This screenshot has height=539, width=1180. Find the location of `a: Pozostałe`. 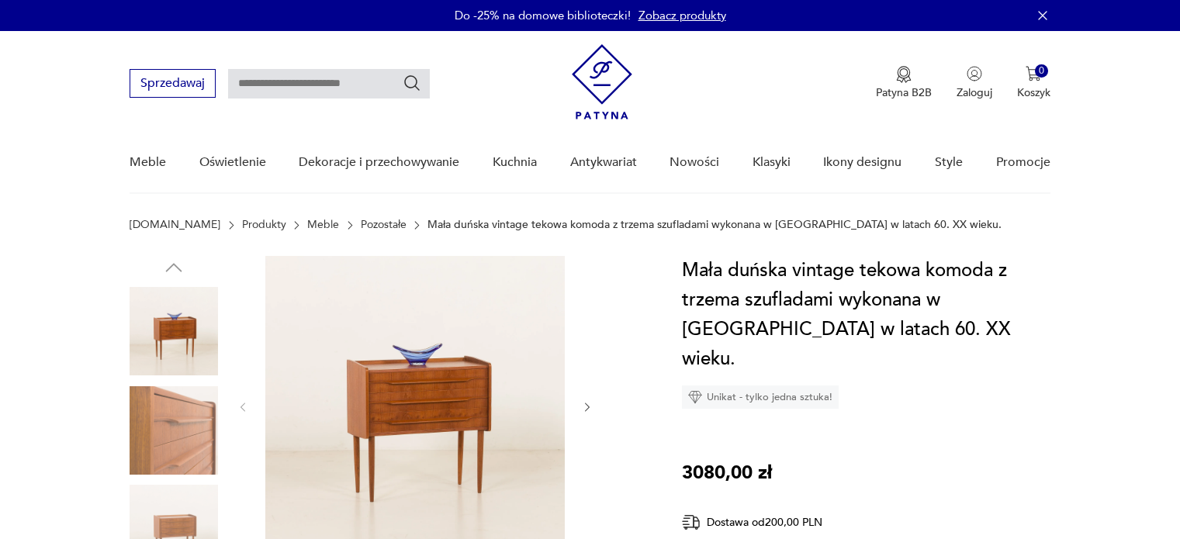

a: Pozostałe is located at coordinates (383, 225).